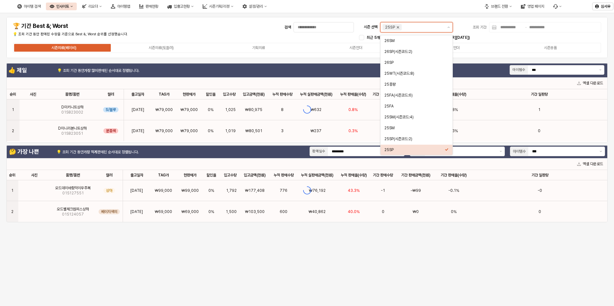  Describe the element at coordinates (414, 139) in the screenshot. I see `div: 25SP(시즌코드:2)` at that location.